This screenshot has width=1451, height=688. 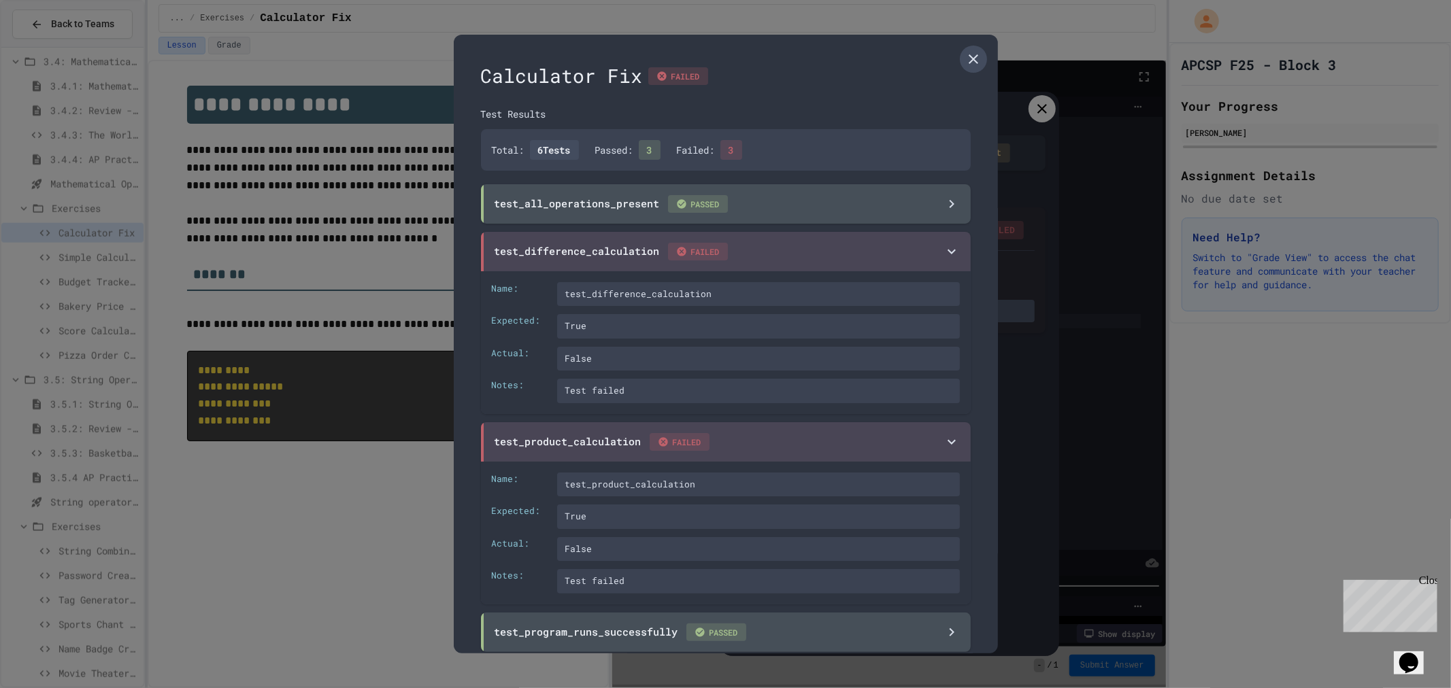 What do you see at coordinates (50, 46) in the screenshot?
I see `div: Chat with us now!Close` at bounding box center [50, 46].